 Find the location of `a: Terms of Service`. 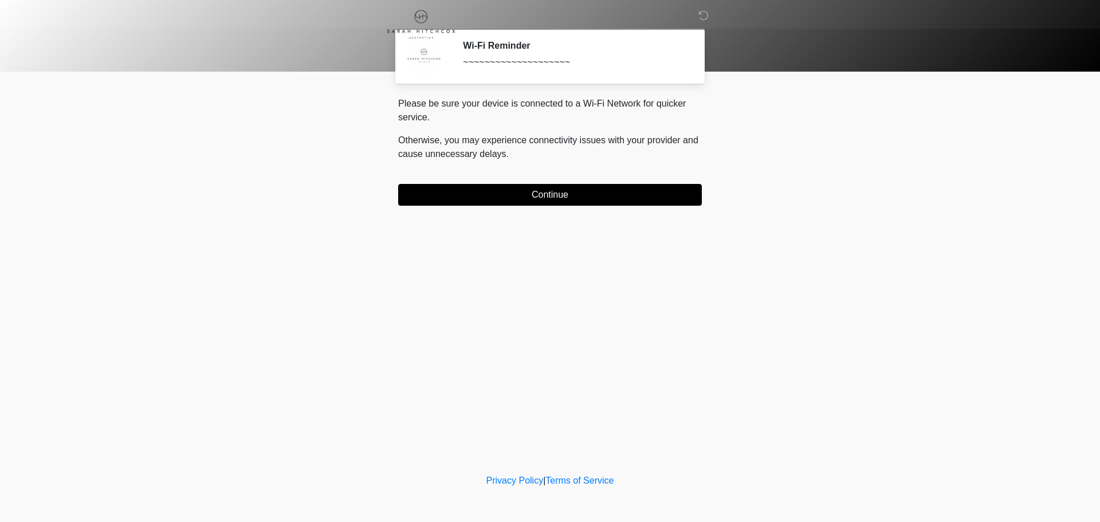

a: Terms of Service is located at coordinates (579, 480).